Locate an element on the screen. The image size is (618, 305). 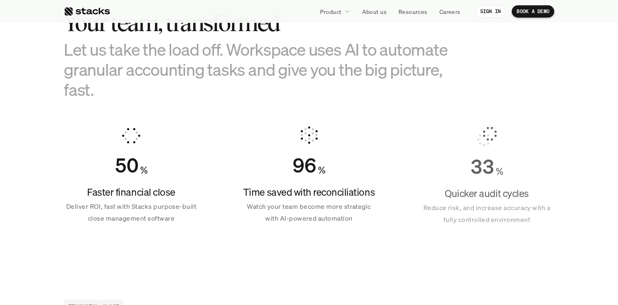
div: Counter ends at 50 is located at coordinates (127, 165).